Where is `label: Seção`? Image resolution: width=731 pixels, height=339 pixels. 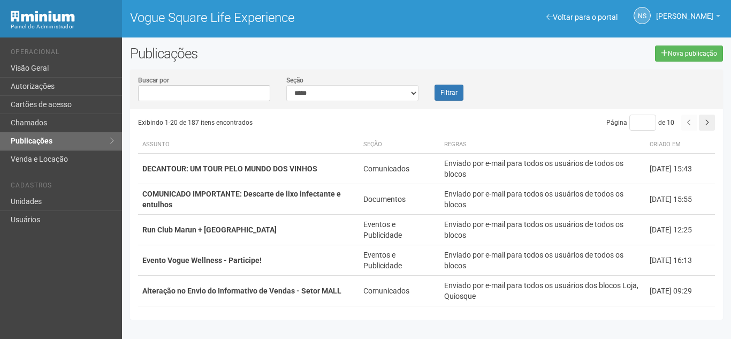 label: Seção is located at coordinates (295, 80).